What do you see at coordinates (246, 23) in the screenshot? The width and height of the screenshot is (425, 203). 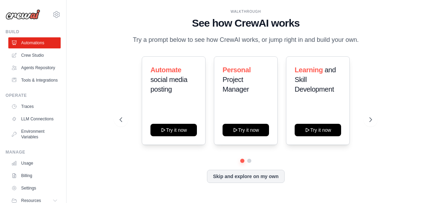 I see `h1: See how CrewAI works` at bounding box center [246, 23].